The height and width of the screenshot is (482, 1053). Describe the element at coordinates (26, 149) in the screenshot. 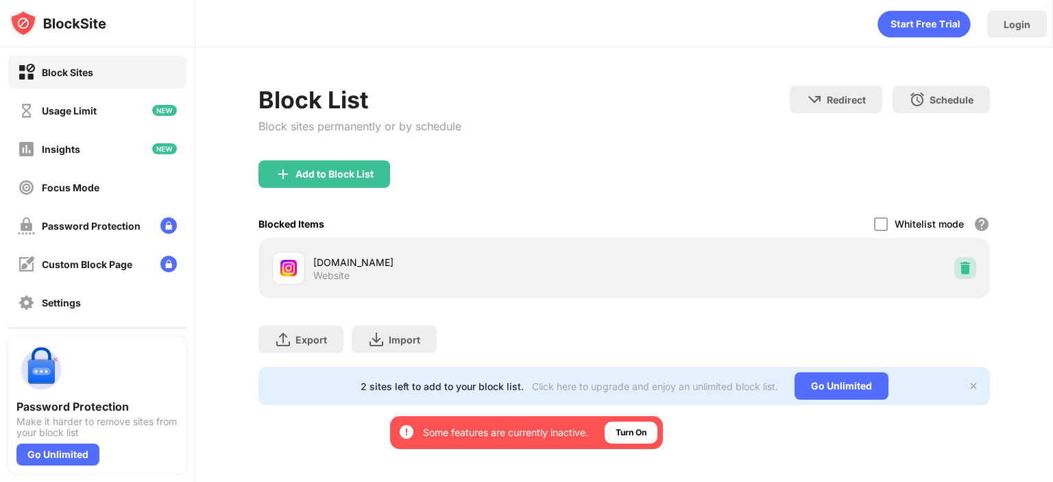

I see `img: insights-off.svg` at that location.